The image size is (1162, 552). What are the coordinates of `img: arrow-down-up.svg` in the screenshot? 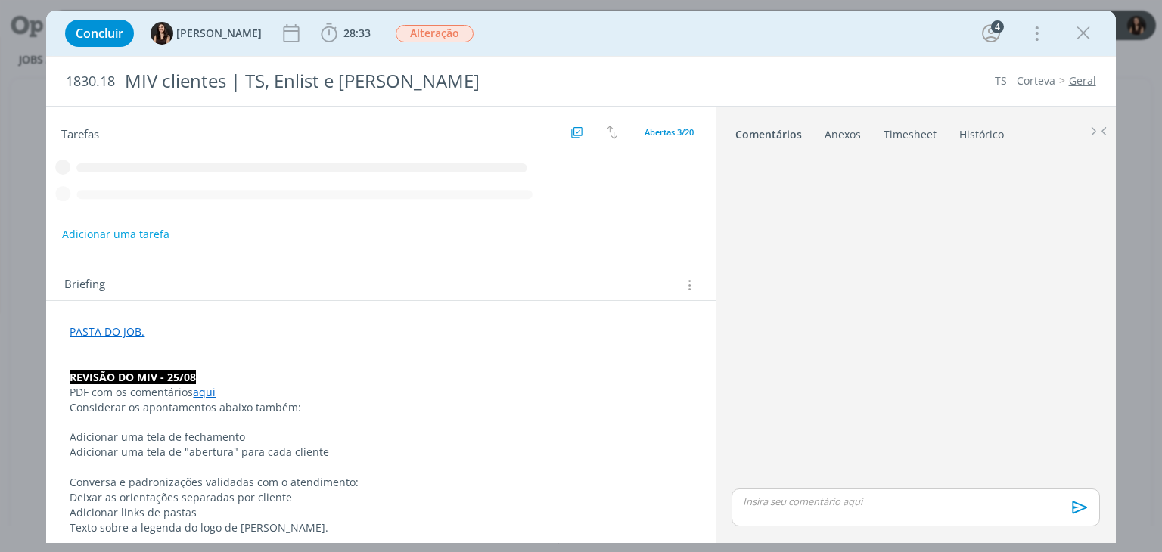 It's located at (612, 132).